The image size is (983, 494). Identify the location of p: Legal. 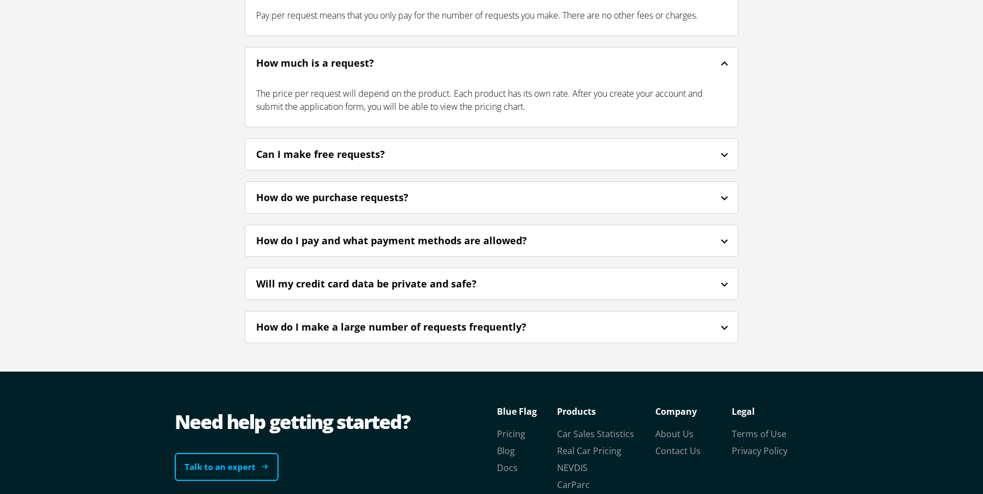
(770, 411).